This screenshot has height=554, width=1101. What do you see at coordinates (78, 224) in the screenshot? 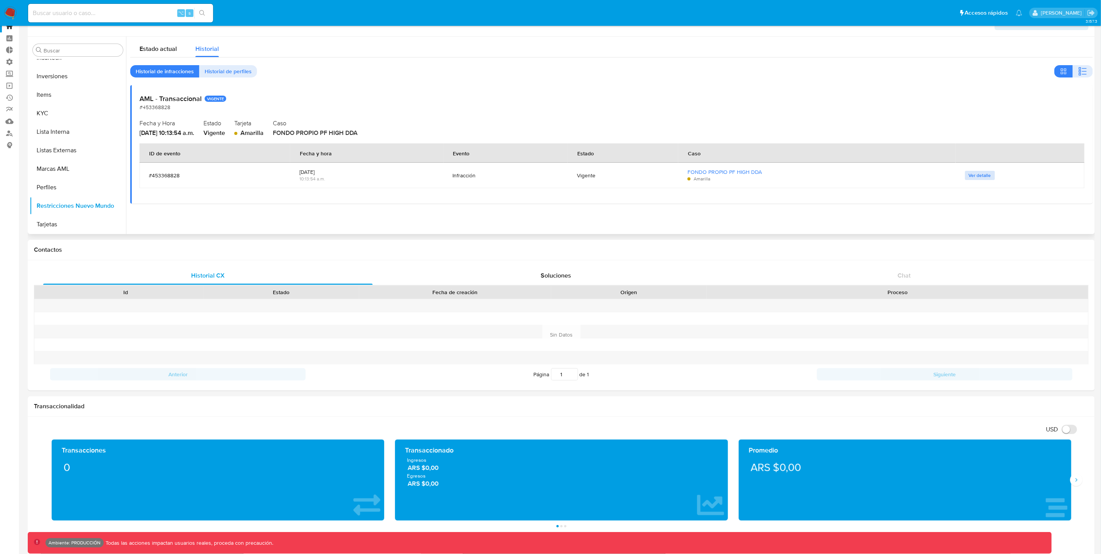
I see `button: Tarjetas` at bounding box center [78, 224].